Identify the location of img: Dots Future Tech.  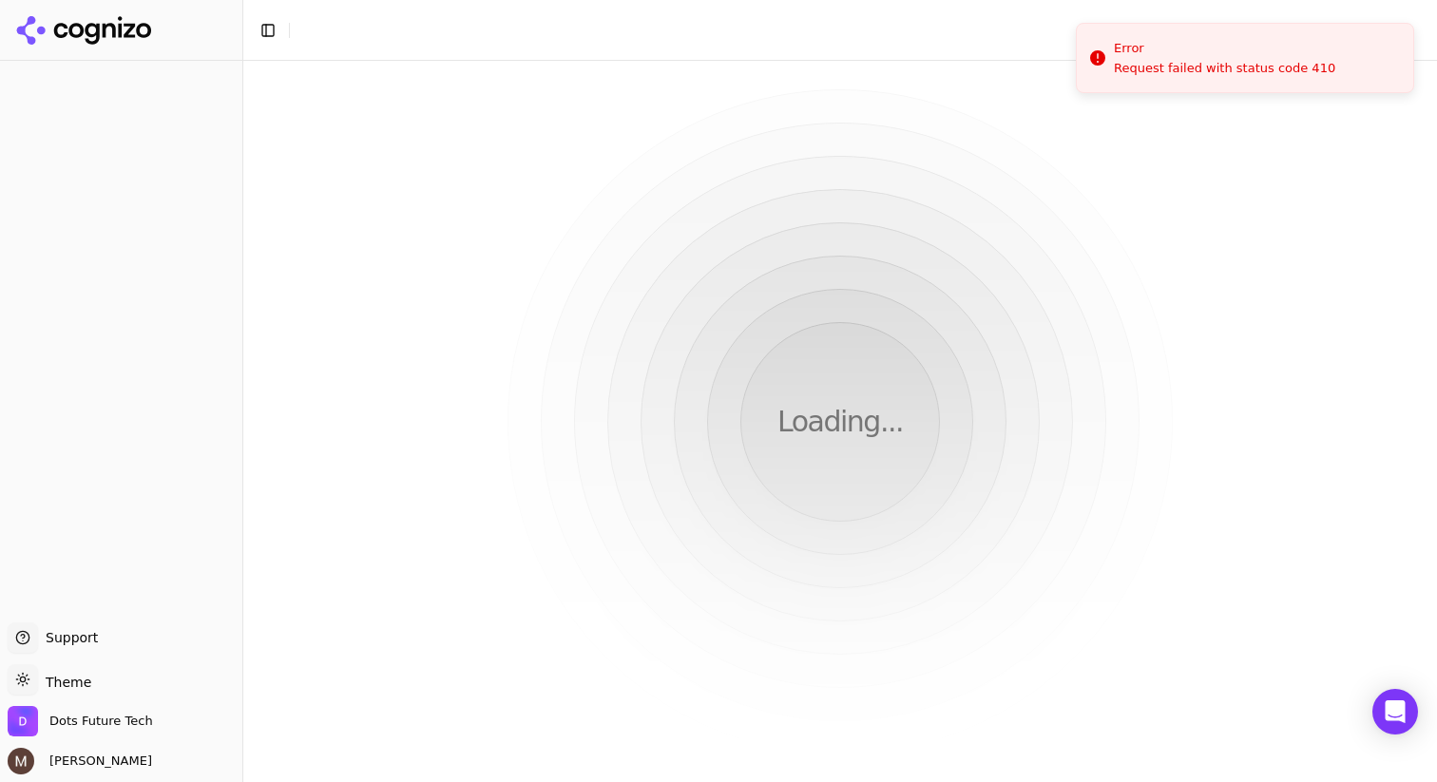
(23, 721).